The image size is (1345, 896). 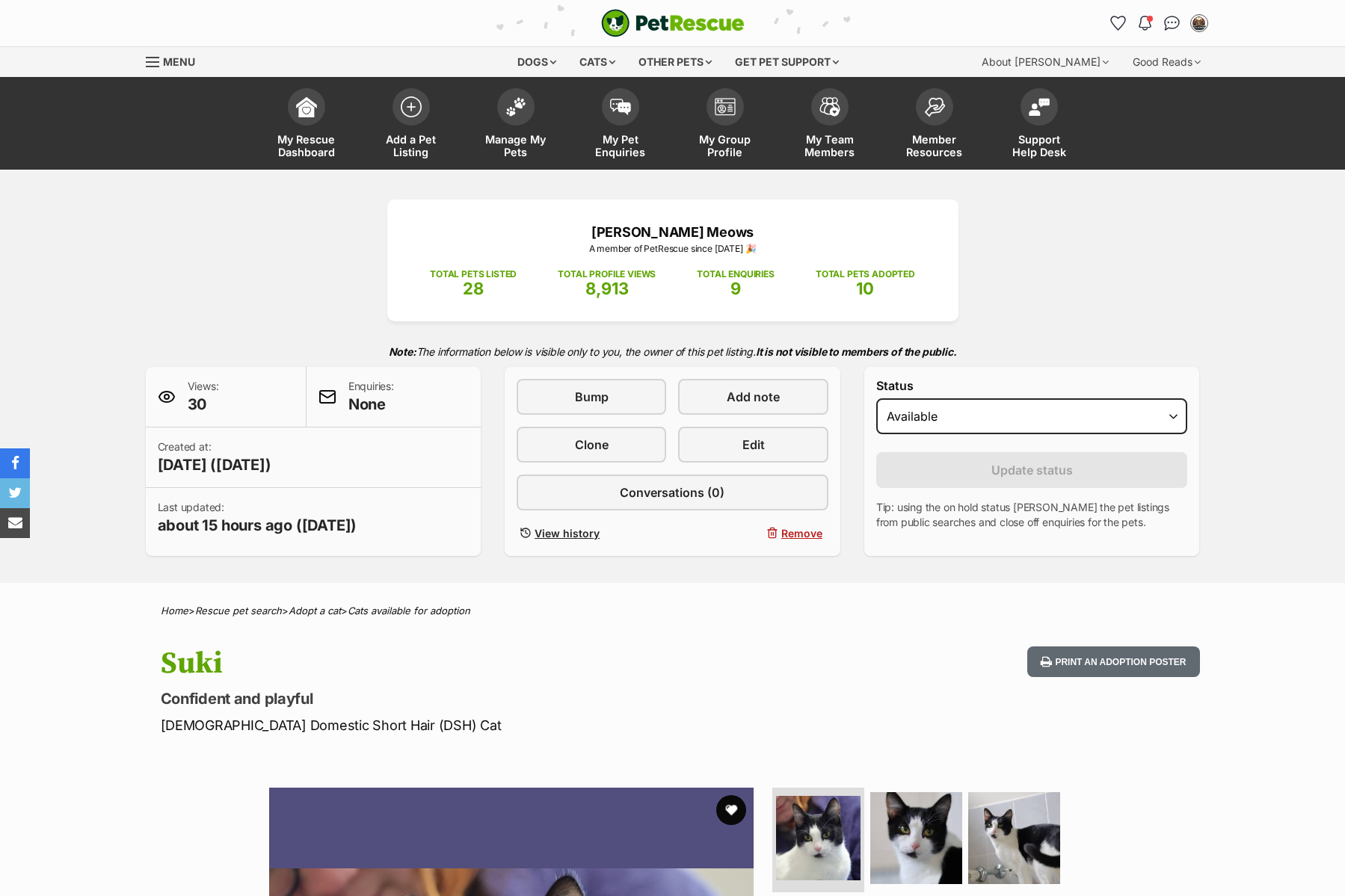 I want to click on span: 10, so click(x=865, y=288).